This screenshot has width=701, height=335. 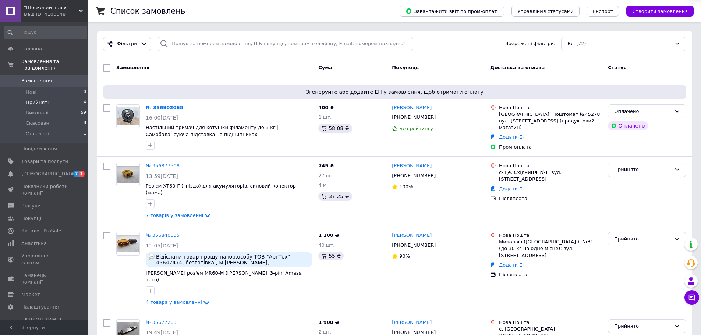 What do you see at coordinates (325, 117) in the screenshot?
I see `span: 1 шт.` at bounding box center [325, 117].